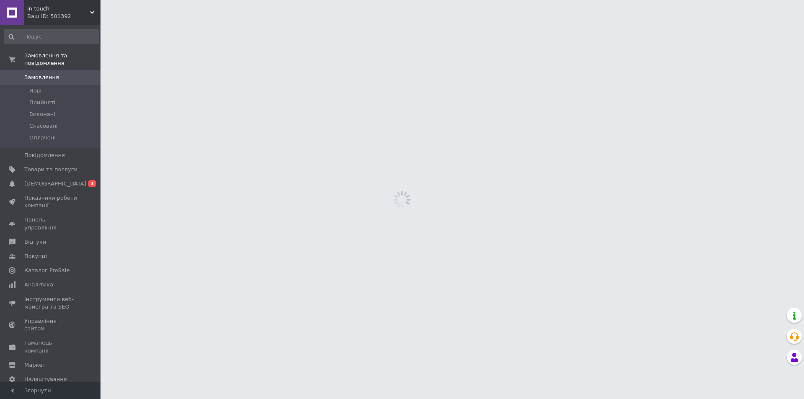 This screenshot has height=399, width=804. I want to click on span: Прийняті, so click(42, 103).